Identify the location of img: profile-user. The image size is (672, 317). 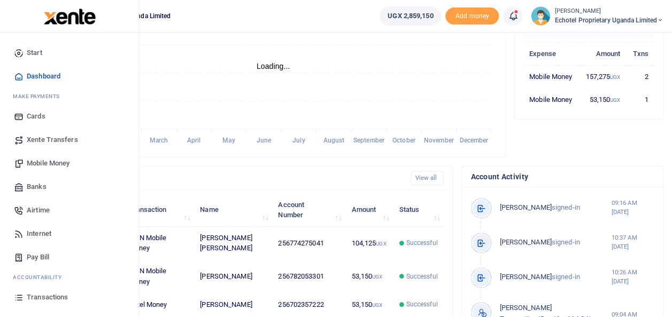
(540, 16).